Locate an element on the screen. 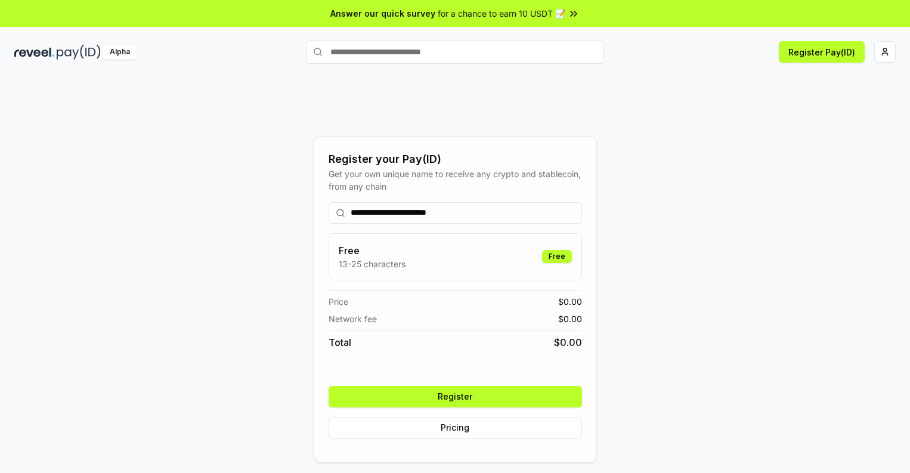 This screenshot has height=473, width=910. div: Register your Pay(ID) is located at coordinates (455, 159).